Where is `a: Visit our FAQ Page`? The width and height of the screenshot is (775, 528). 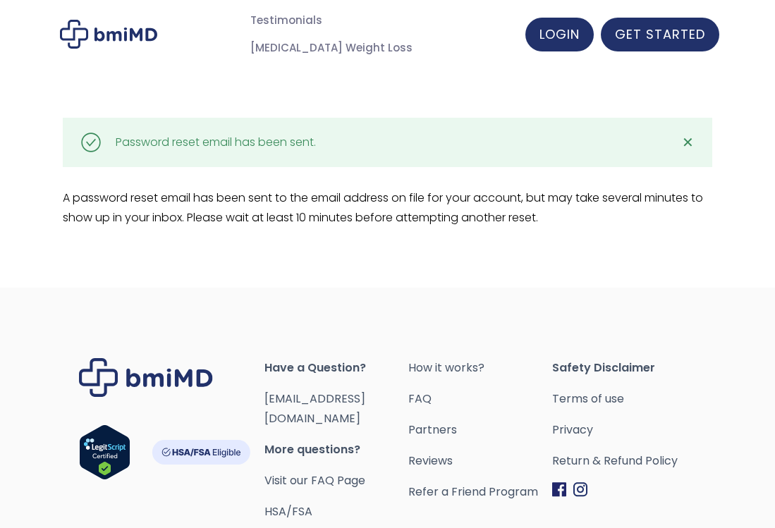
a: Visit our FAQ Page is located at coordinates (314, 480).